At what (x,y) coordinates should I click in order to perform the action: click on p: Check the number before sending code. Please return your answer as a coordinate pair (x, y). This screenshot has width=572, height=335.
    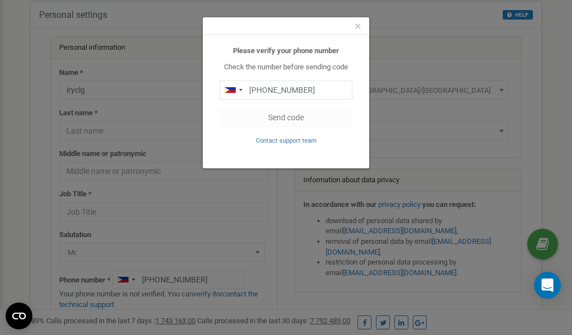
    Looking at the image, I should click on (286, 67).